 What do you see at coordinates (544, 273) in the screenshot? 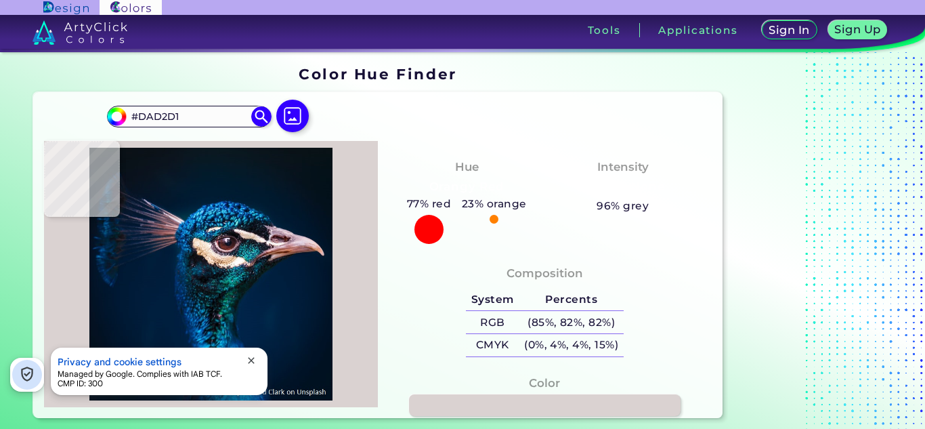
I see `h4: Composition` at bounding box center [544, 273].